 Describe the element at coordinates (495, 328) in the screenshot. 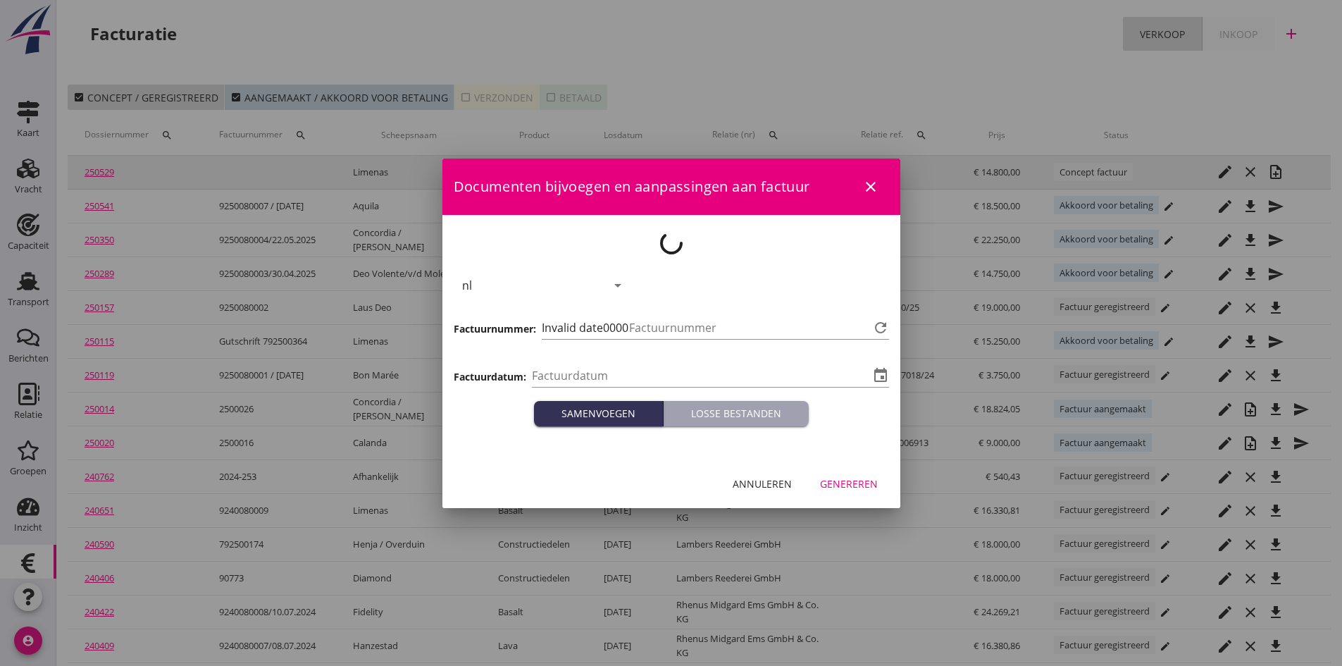

I see `h3: Factuurnummer:` at that location.